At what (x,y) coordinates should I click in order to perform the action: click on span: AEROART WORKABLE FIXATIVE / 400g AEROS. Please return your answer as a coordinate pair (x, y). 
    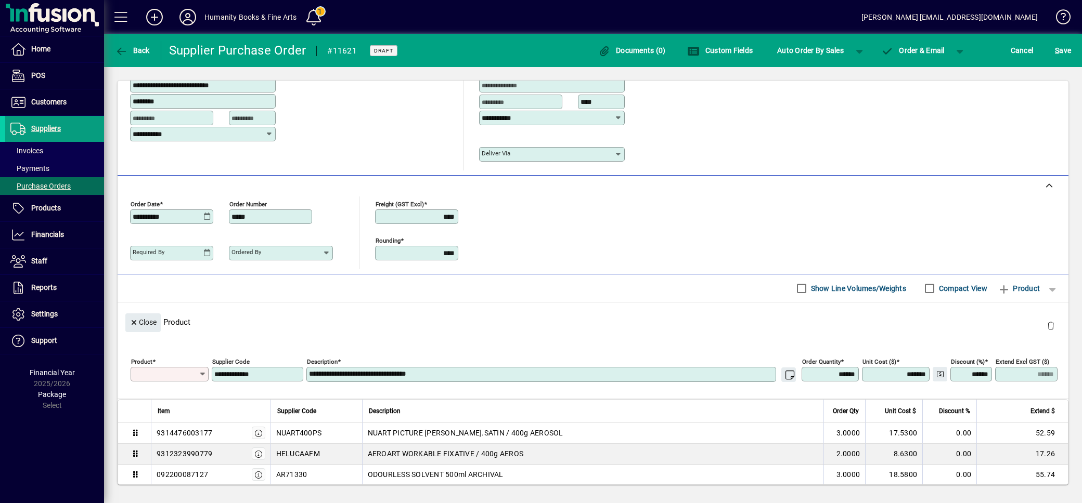
    Looking at the image, I should click on (446, 454).